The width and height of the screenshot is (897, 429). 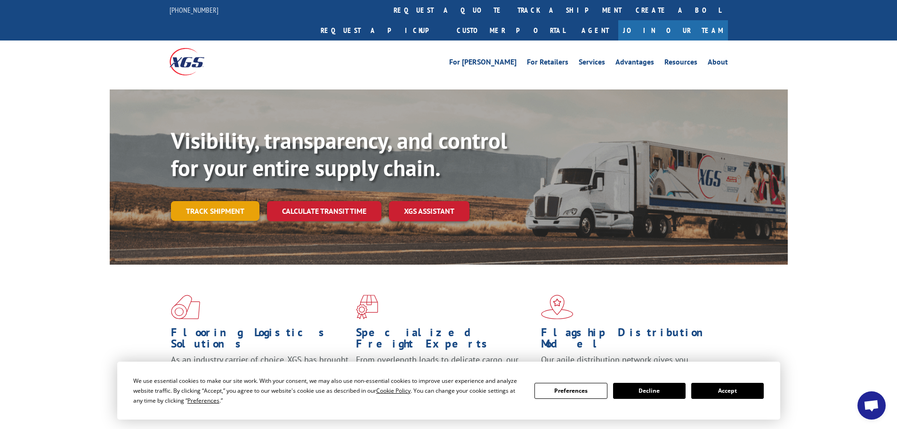 What do you see at coordinates (717, 64) in the screenshot?
I see `a: About` at bounding box center [717, 64].